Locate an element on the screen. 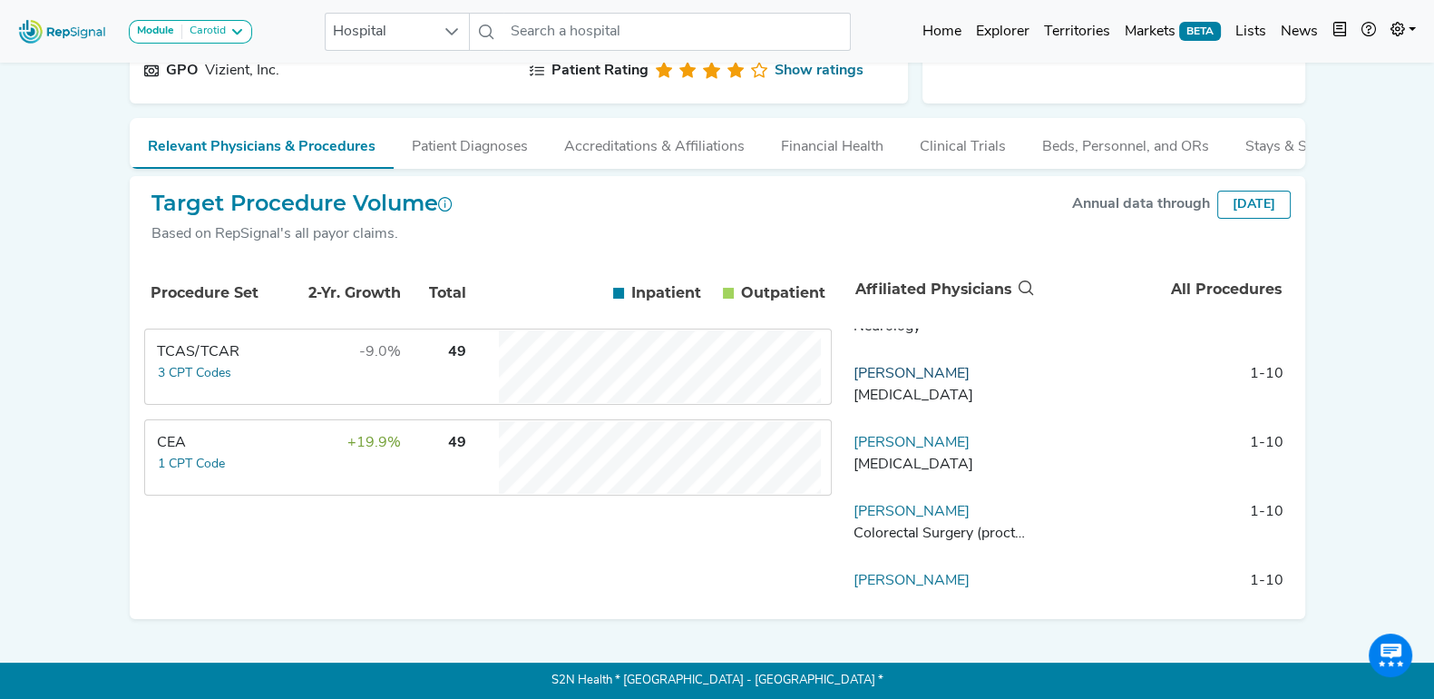 Image resolution: width=1434 pixels, height=699 pixels. div: Vascular Surgery is located at coordinates (942, 396).